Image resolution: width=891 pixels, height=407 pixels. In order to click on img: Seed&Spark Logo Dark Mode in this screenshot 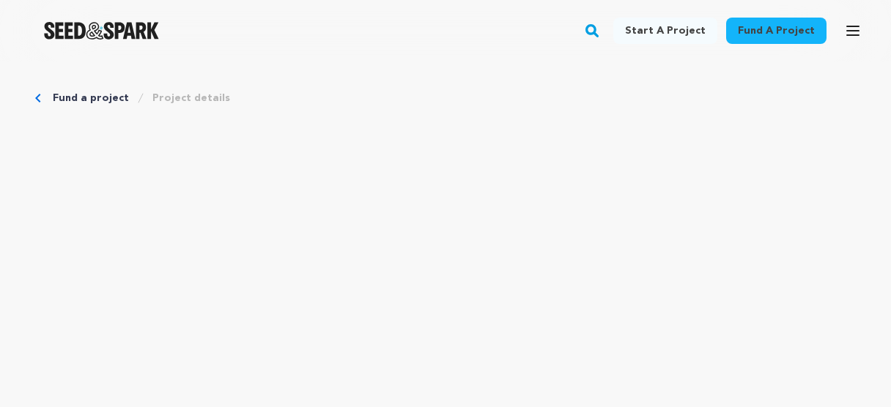, I will do `click(101, 31)`.